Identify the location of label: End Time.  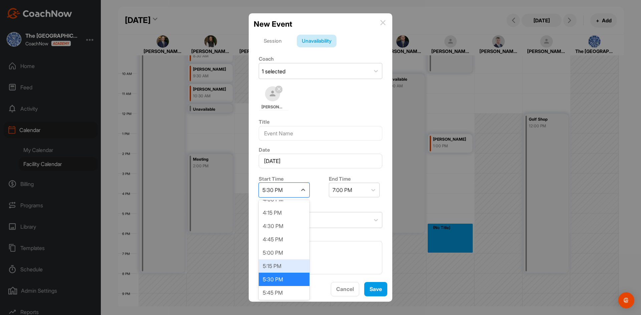
(340, 179).